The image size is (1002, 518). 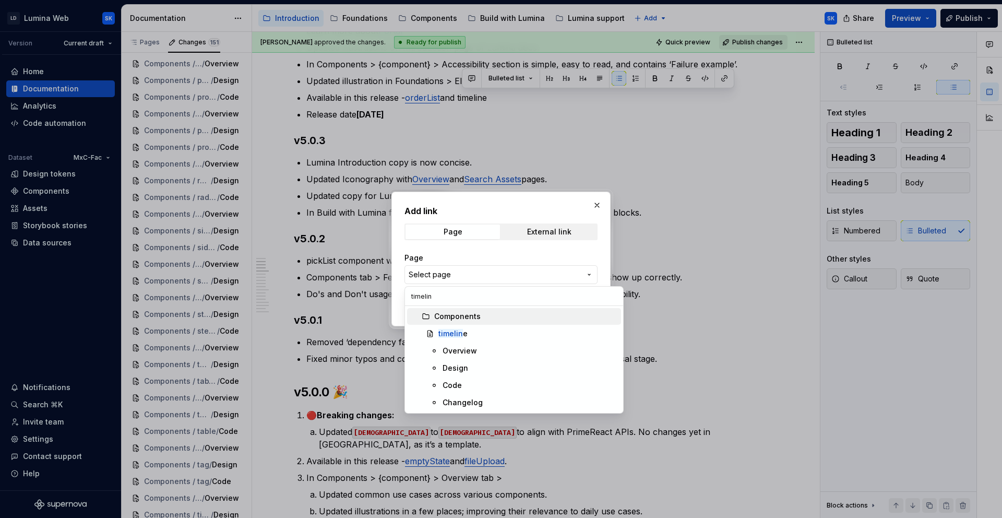 What do you see at coordinates (452, 385) in the screenshot?
I see `div: Code` at bounding box center [452, 385].